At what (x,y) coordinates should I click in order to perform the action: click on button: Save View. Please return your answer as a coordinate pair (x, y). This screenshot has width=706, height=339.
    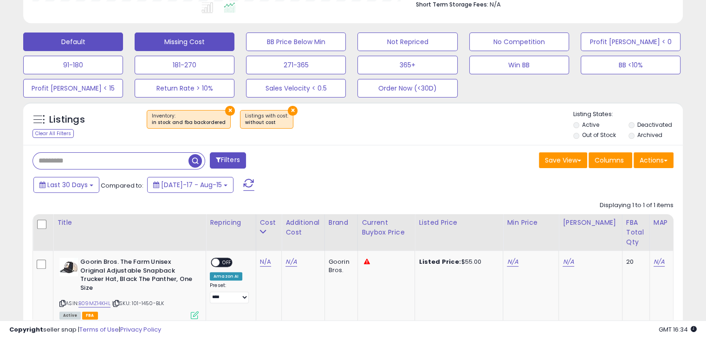
    Looking at the image, I should click on (563, 160).